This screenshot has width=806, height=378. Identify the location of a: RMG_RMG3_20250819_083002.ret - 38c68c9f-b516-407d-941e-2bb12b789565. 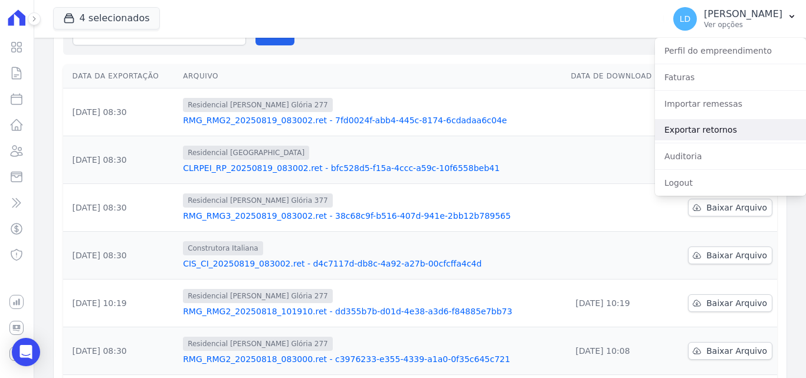
(372, 216).